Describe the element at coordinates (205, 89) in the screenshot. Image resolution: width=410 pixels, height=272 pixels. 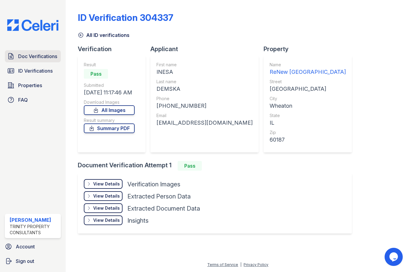
I see `div: DEMSKA` at that location.